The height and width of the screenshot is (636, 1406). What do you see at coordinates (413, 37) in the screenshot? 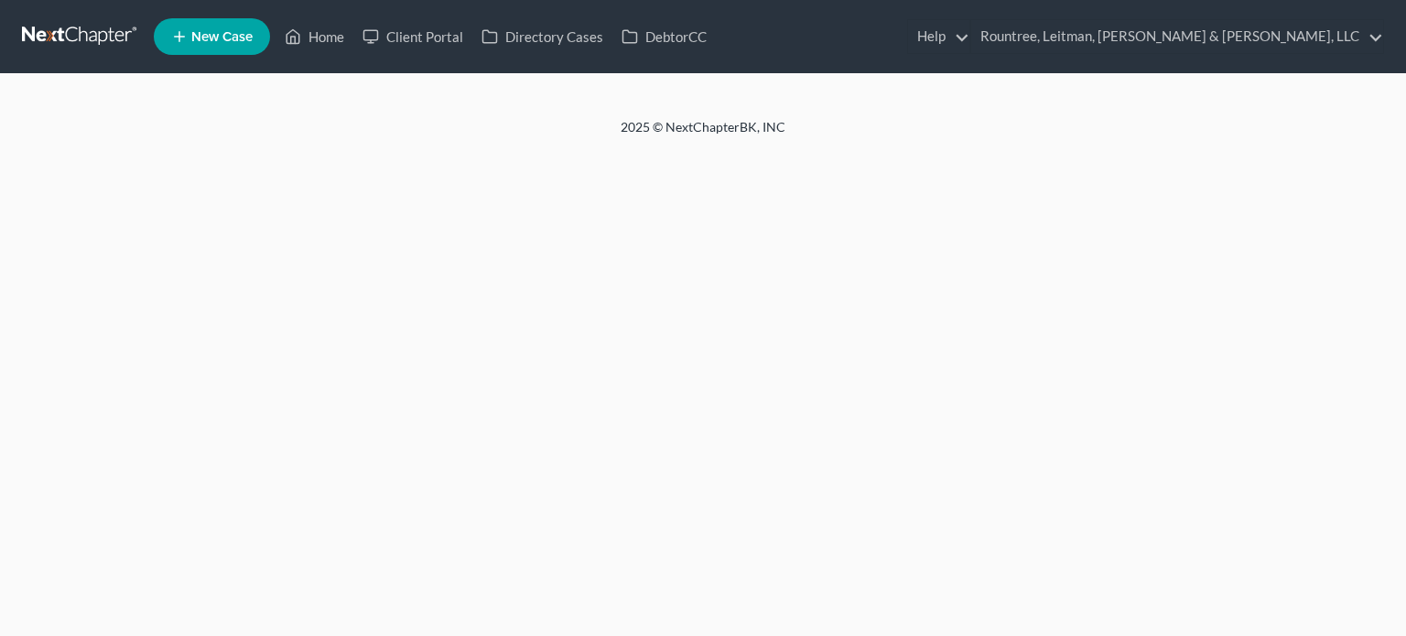
I see `a: Client Portal` at bounding box center [413, 37].